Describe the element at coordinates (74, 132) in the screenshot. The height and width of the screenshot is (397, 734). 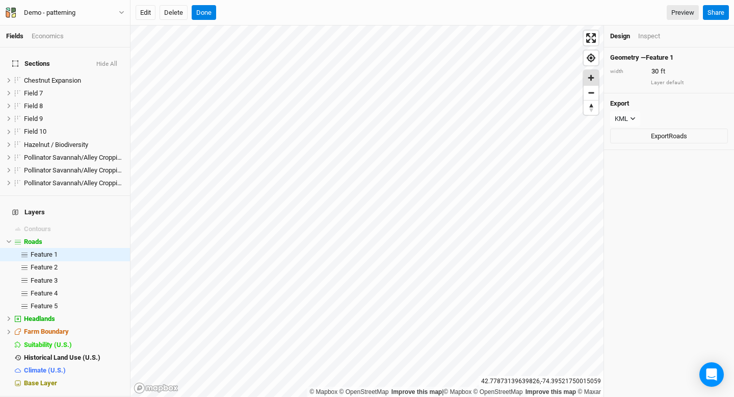
I see `div: Field 10` at that location.